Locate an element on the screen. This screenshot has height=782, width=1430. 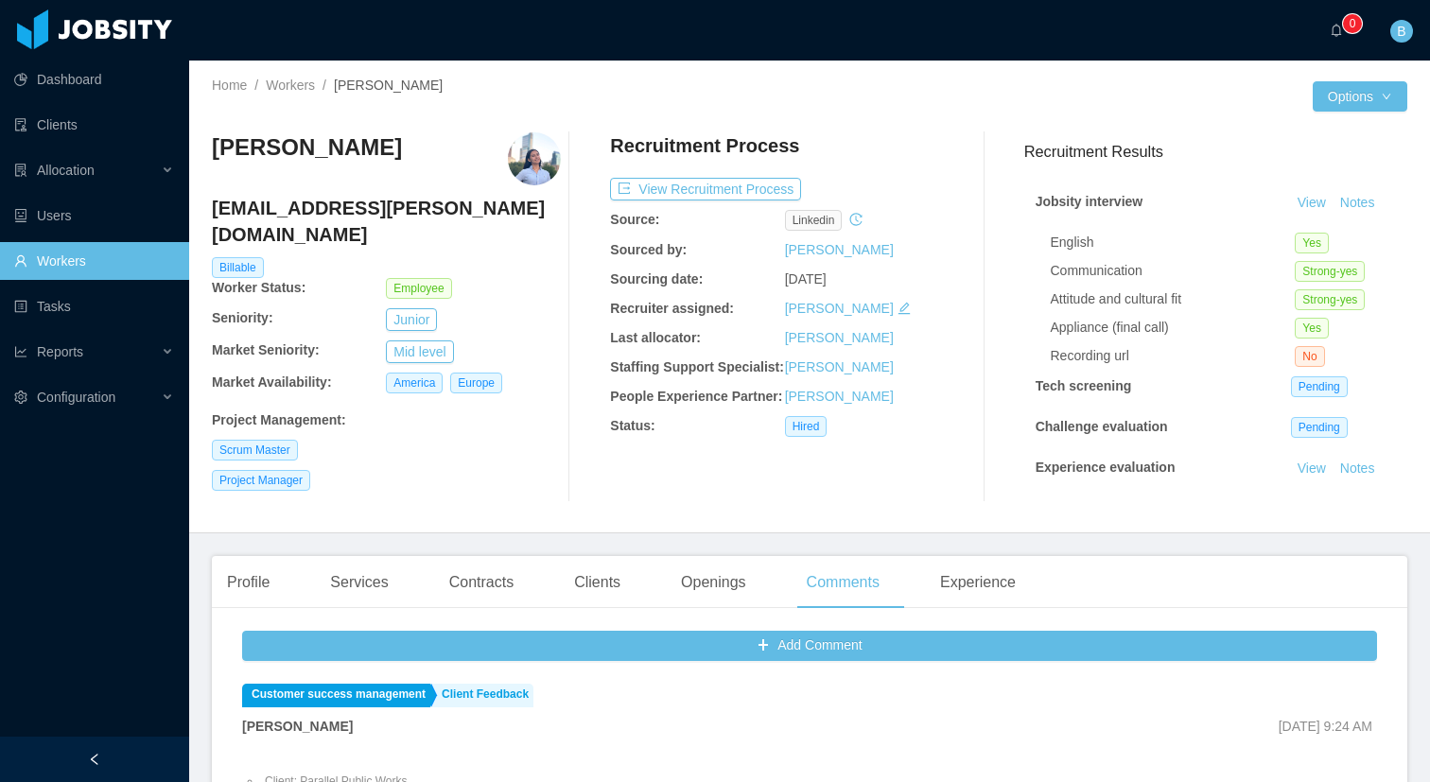
button: icon: exportView Recruitment Process is located at coordinates (706, 189).